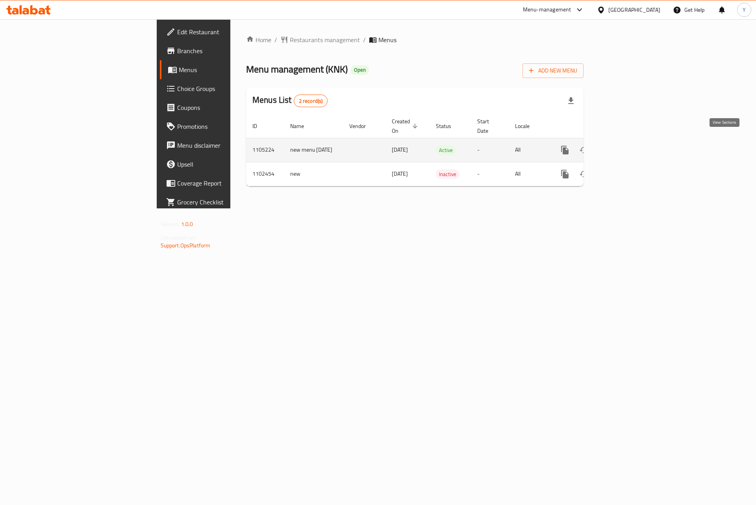 The height and width of the screenshot is (505, 756). I want to click on span: Grocery Checklist, so click(227, 202).